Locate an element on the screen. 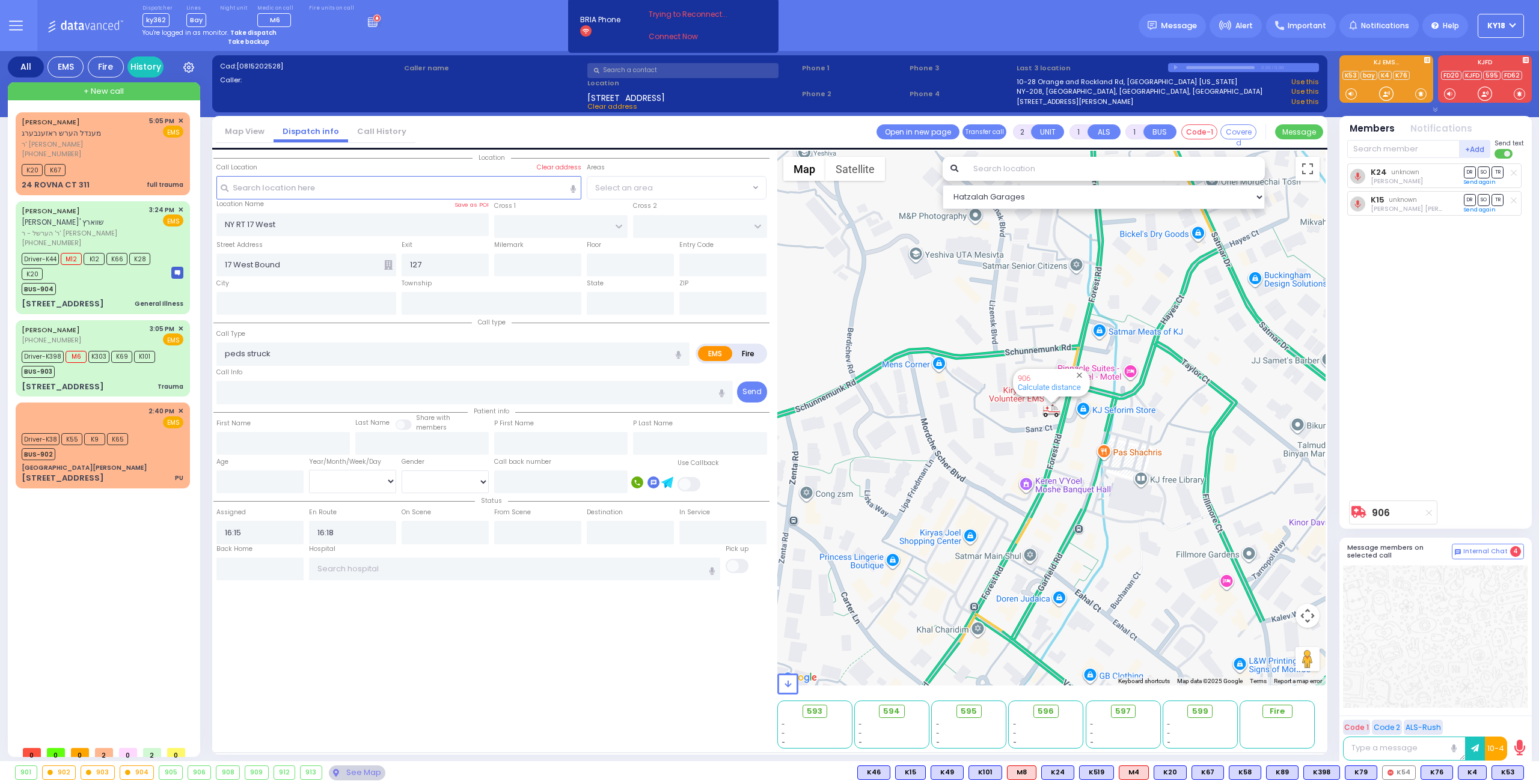  div: K67 is located at coordinates (1207, 773).